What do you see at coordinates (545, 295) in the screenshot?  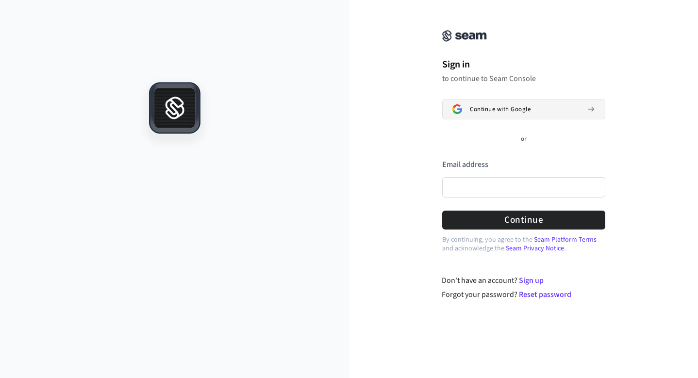 I see `a: Reset password` at bounding box center [545, 295].